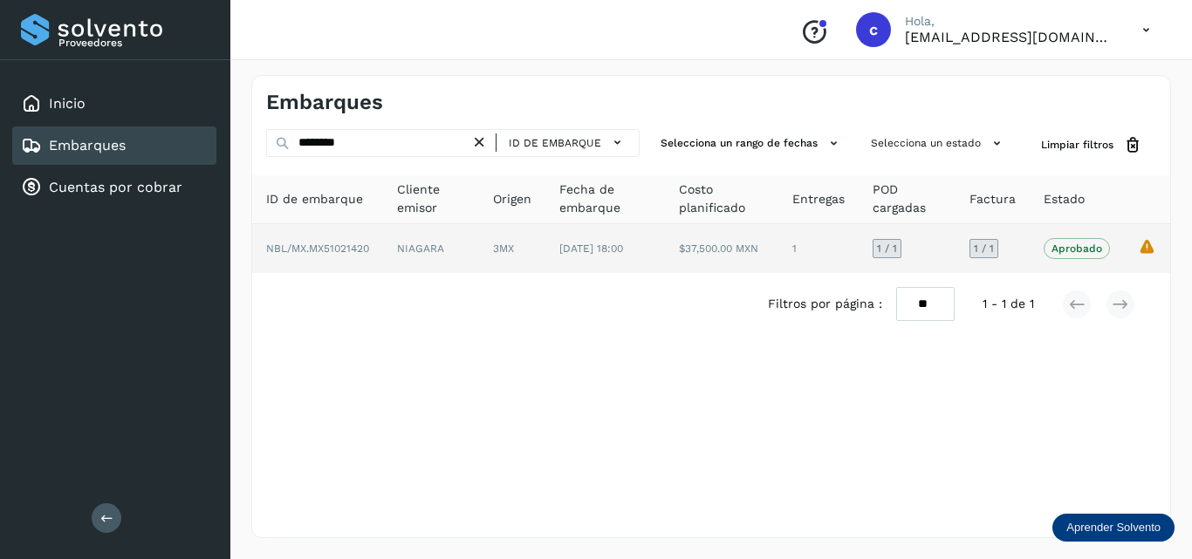 This screenshot has width=1192, height=559. What do you see at coordinates (1008, 304) in the screenshot?
I see `span: 1 - 1 de 1` at bounding box center [1008, 304].